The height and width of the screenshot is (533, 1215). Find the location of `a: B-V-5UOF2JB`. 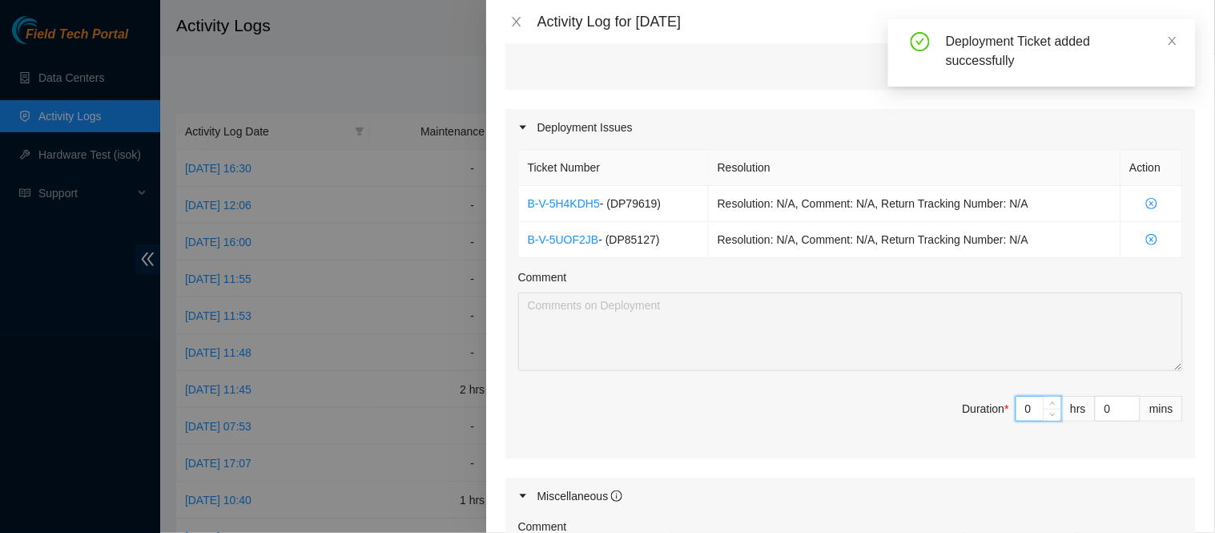

a: B-V-5UOF2JB is located at coordinates (563, 240).